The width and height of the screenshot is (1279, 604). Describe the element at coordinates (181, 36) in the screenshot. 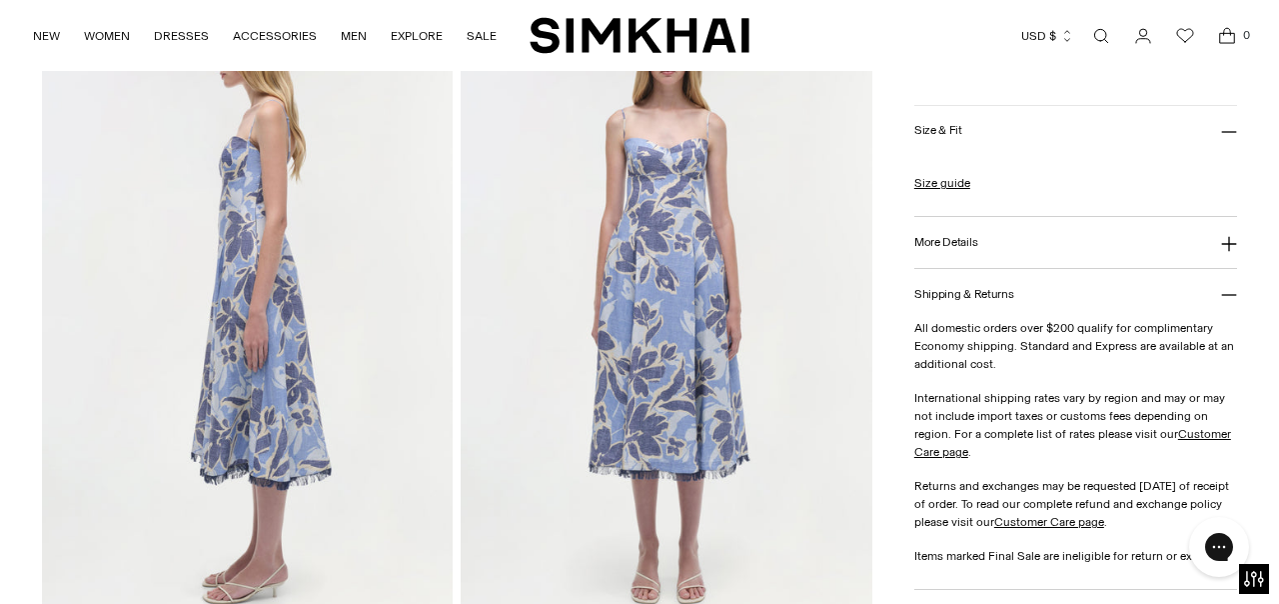

I see `a: DRESSES` at that location.